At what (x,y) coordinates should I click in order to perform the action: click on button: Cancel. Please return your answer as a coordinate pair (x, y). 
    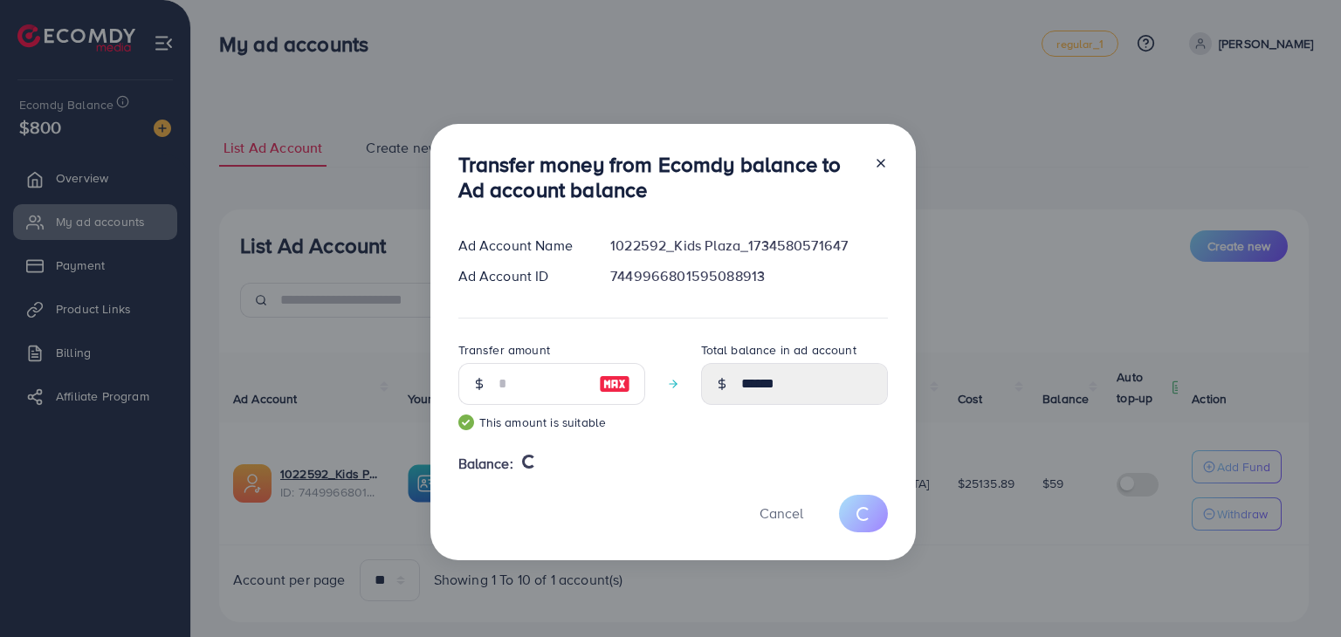
    Looking at the image, I should click on (781, 513).